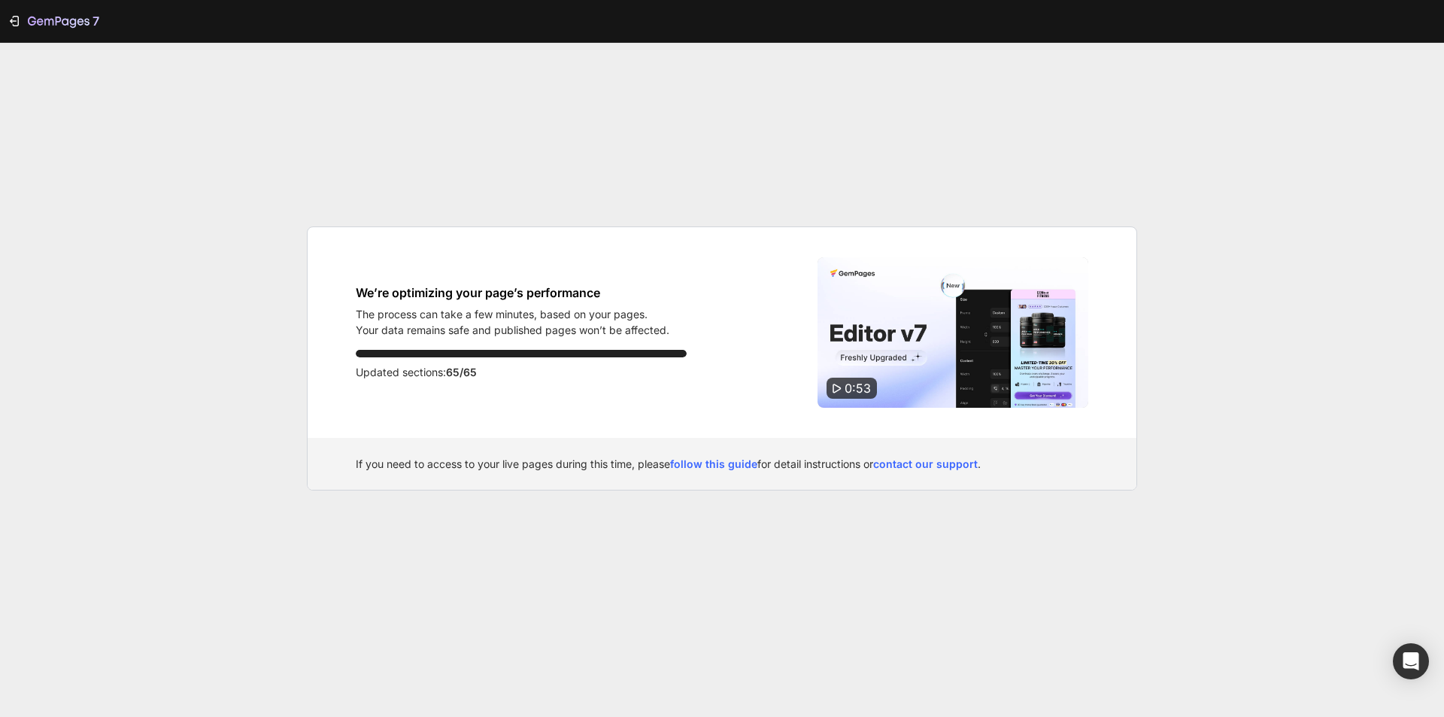 This screenshot has height=717, width=1444. What do you see at coordinates (722, 463) in the screenshot?
I see `div: If you need to access to your live pages during this time, please for detail instructions or .` at bounding box center [722, 463].